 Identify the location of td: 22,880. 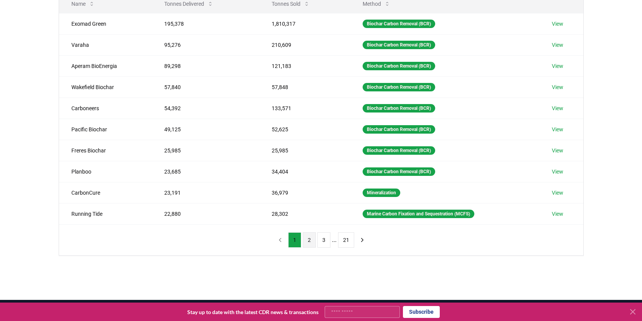
(205, 213).